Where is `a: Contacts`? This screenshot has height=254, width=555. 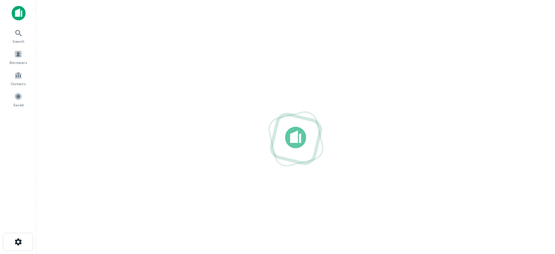 a: Contacts is located at coordinates (18, 78).